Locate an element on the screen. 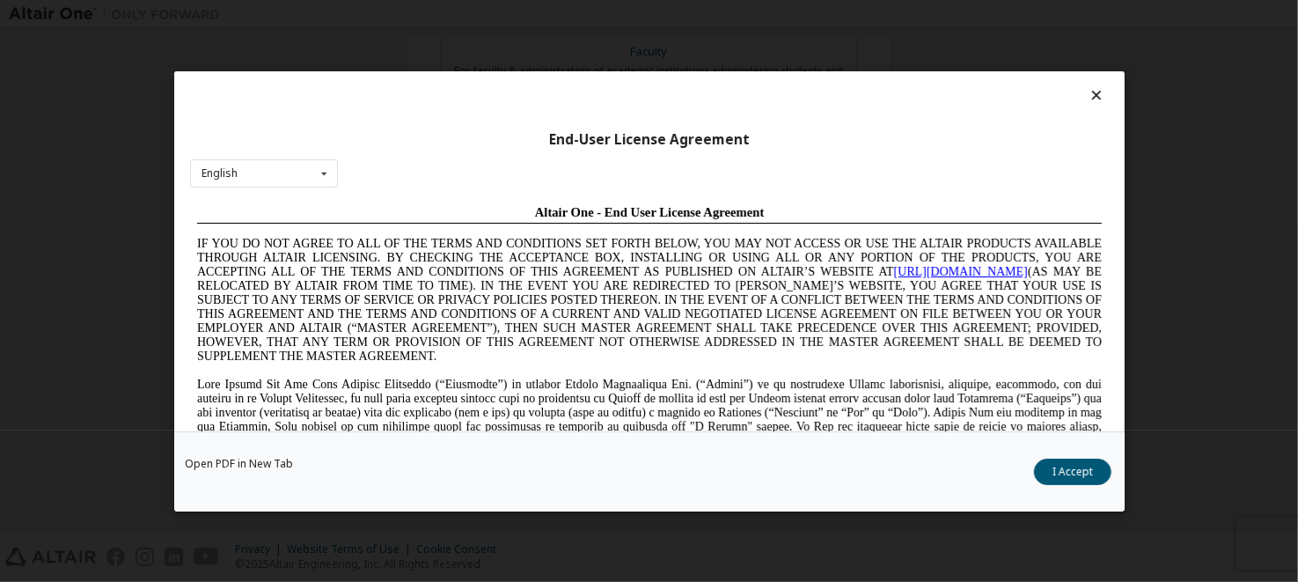 The height and width of the screenshot is (582, 1298). div: English is located at coordinates (219, 173).